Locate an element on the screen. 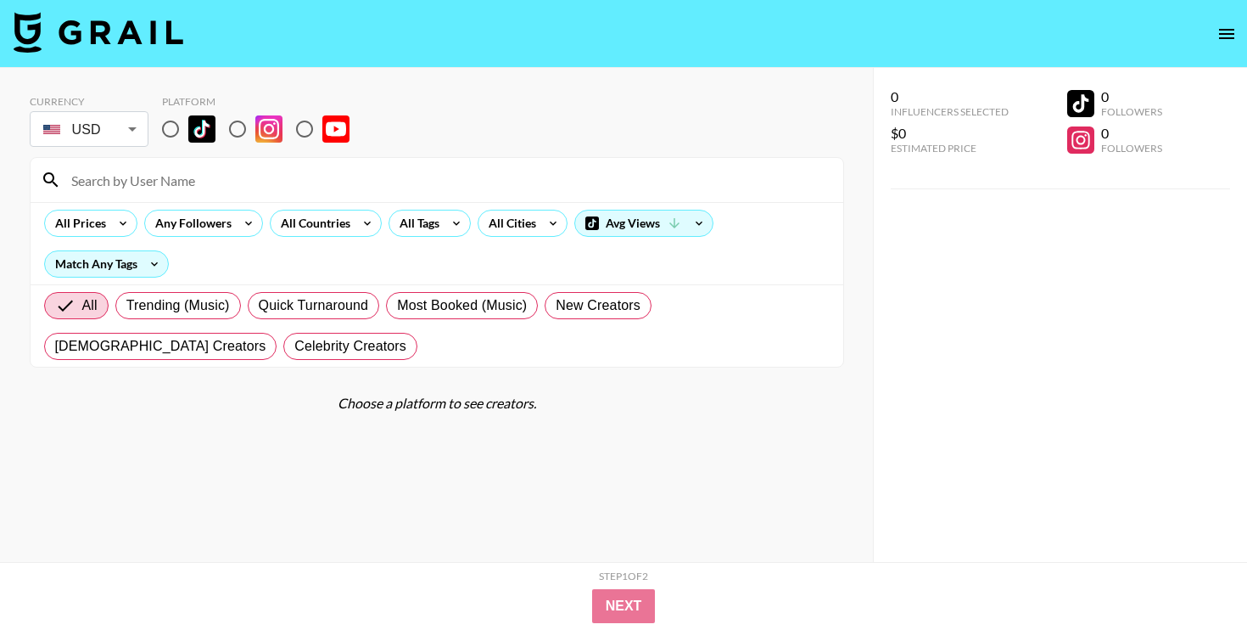 The height and width of the screenshot is (630, 1247). div: All Prices is located at coordinates (77, 223).